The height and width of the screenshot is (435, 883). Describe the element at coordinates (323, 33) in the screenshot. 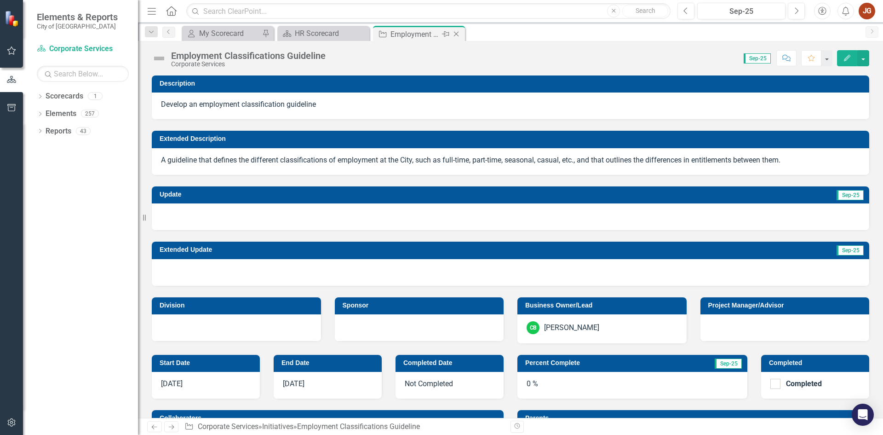

I see `a: HR Scorecard` at that location.